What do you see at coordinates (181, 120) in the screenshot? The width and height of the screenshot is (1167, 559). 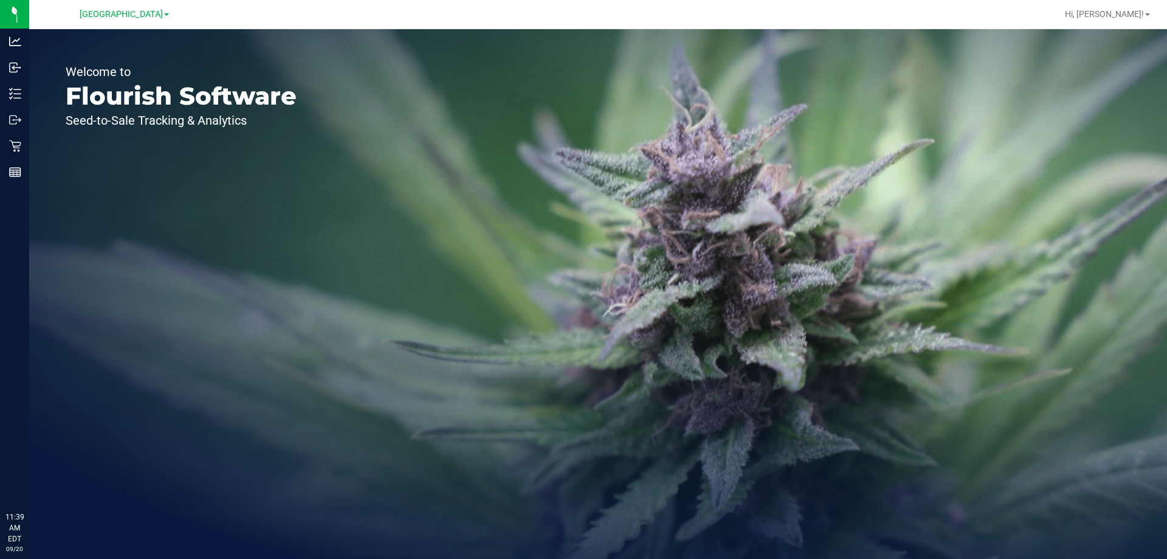 I see `p: Seed-to-Sale Tracking & Analytics` at bounding box center [181, 120].